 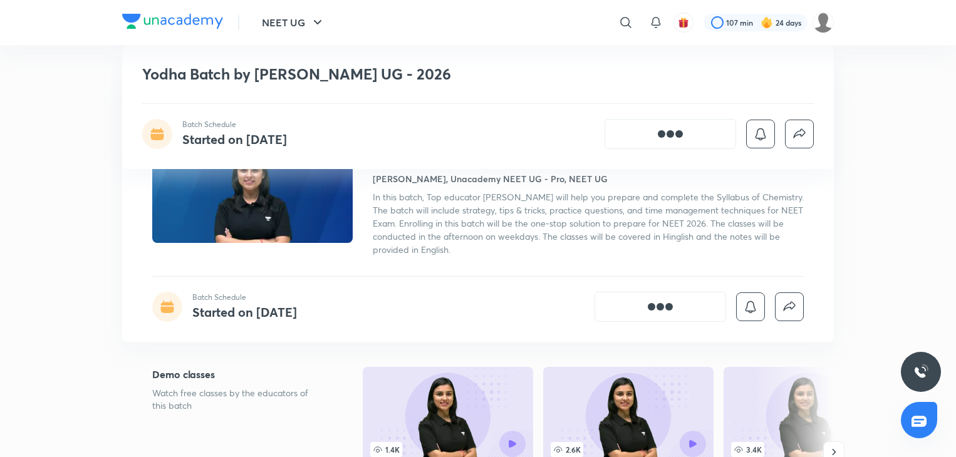 I want to click on h5: Demo classes, so click(x=237, y=374).